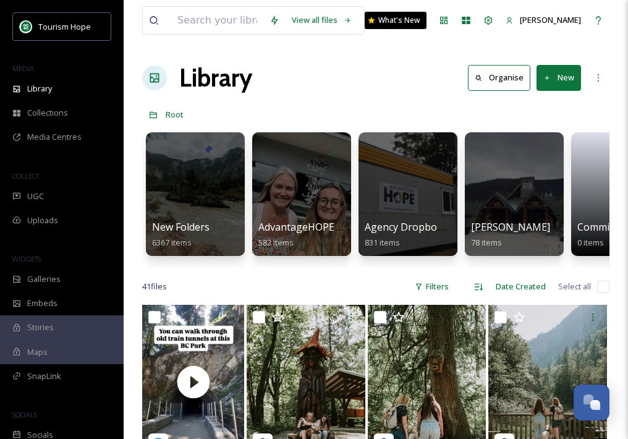 The image size is (628, 439). What do you see at coordinates (42, 303) in the screenshot?
I see `span: Embeds` at bounding box center [42, 303].